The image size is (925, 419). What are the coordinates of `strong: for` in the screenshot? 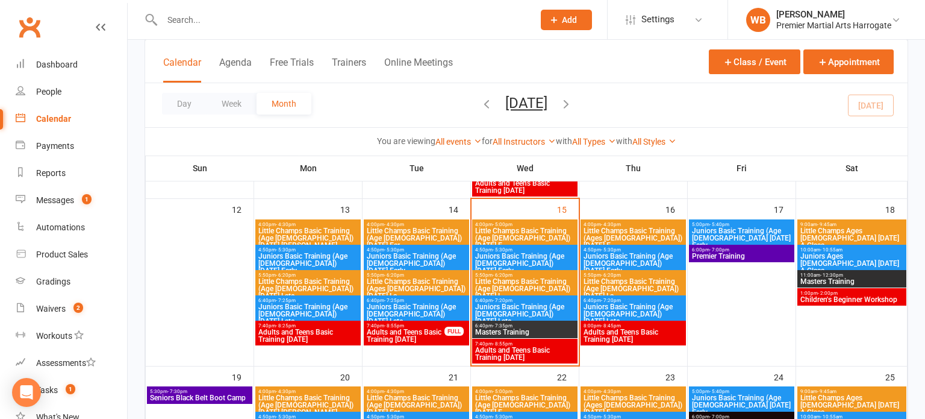 It's located at (487, 141).